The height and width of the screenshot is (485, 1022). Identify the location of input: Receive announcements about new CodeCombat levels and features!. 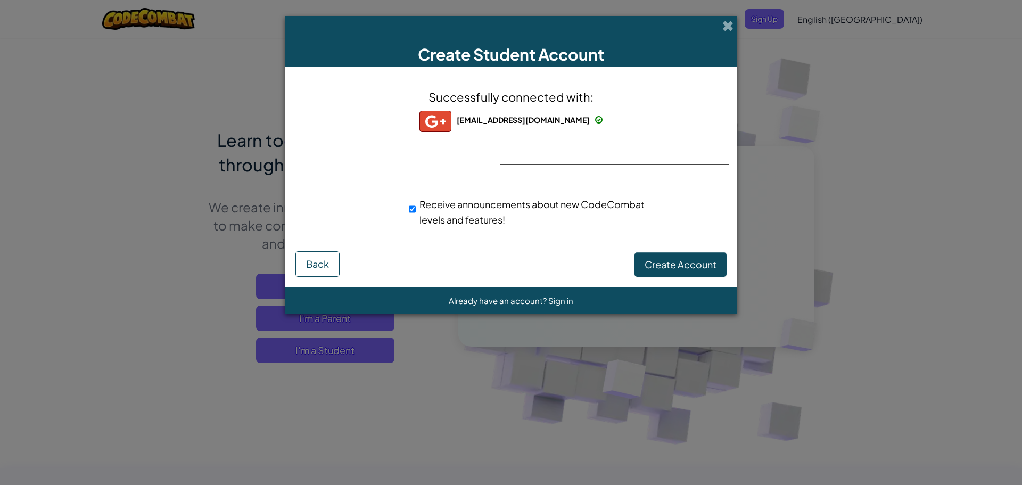
(412, 209).